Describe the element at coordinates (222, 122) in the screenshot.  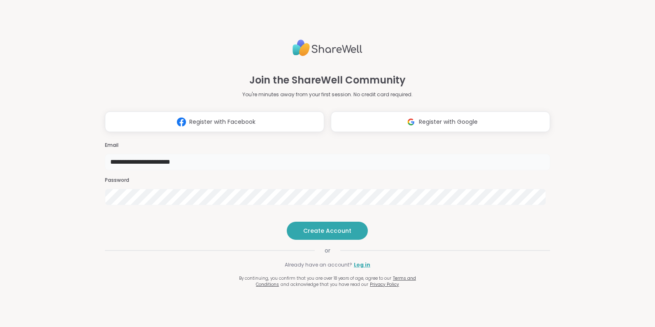
I see `span: Register with Facebook` at that location.